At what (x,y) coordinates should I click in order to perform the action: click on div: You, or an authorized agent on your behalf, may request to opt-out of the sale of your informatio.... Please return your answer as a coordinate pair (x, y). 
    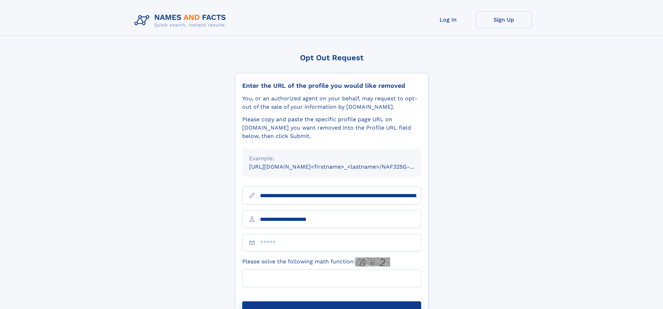
    Looking at the image, I should click on (332, 103).